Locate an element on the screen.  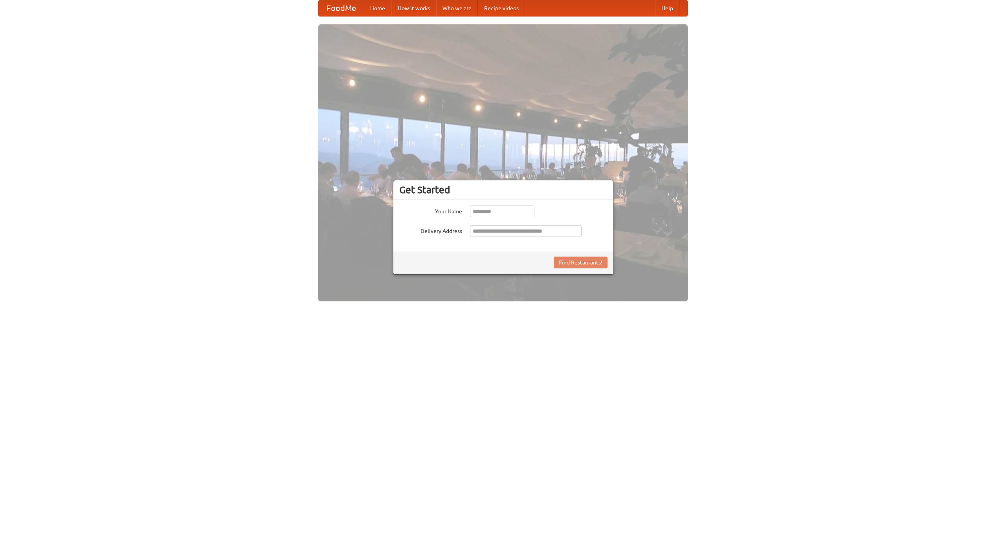
h3: Get Started is located at coordinates (503, 190).